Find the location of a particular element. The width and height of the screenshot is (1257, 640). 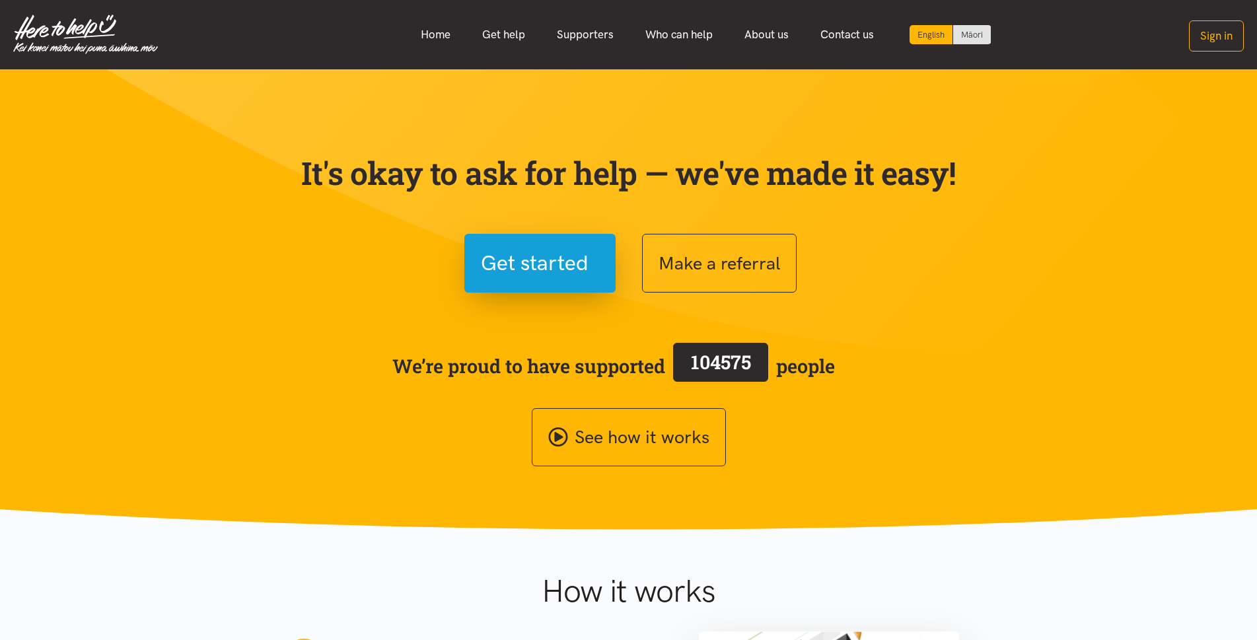

a: Contact us is located at coordinates (847, 34).